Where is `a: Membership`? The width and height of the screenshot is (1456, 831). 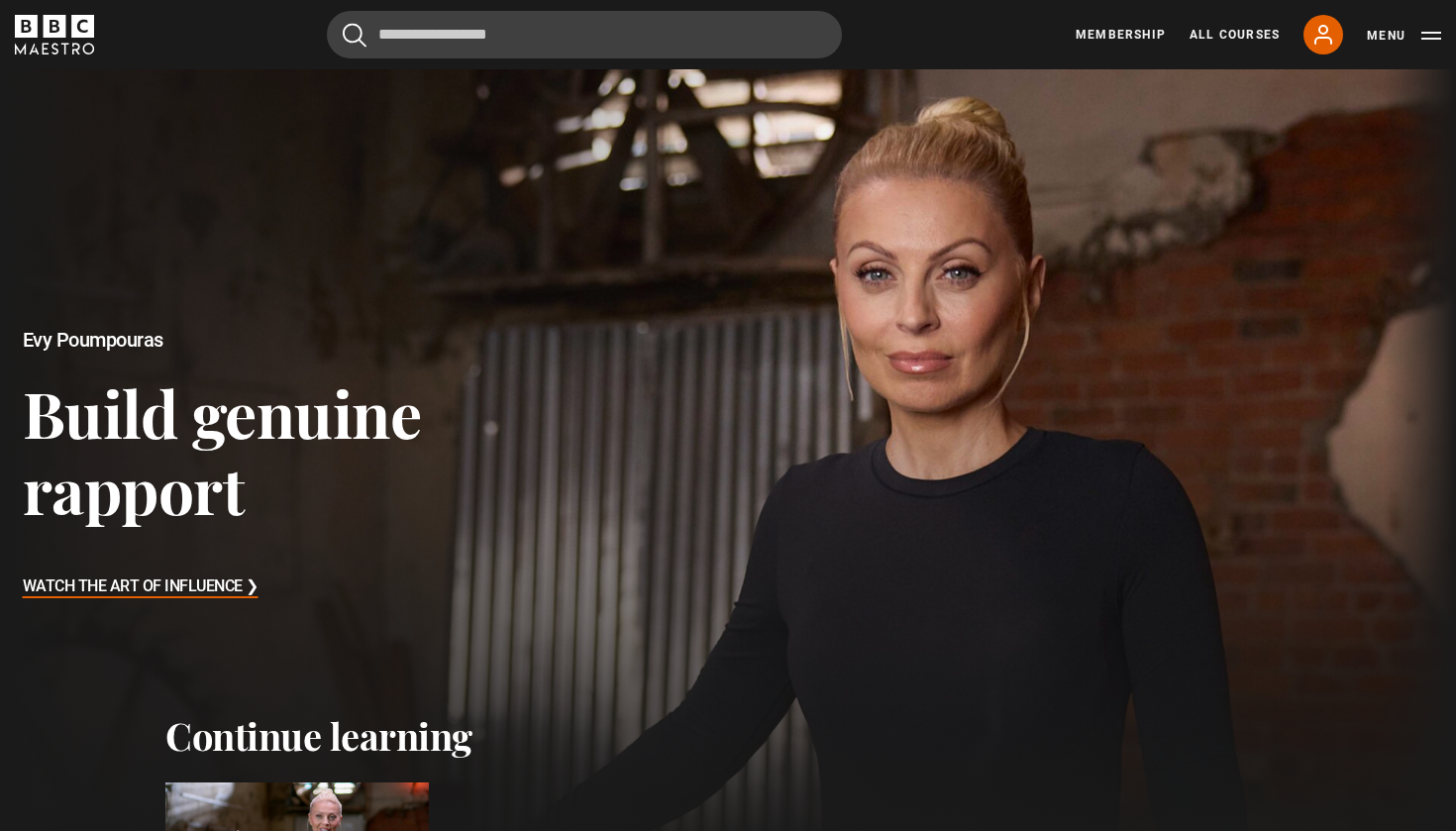 a: Membership is located at coordinates (1120, 35).